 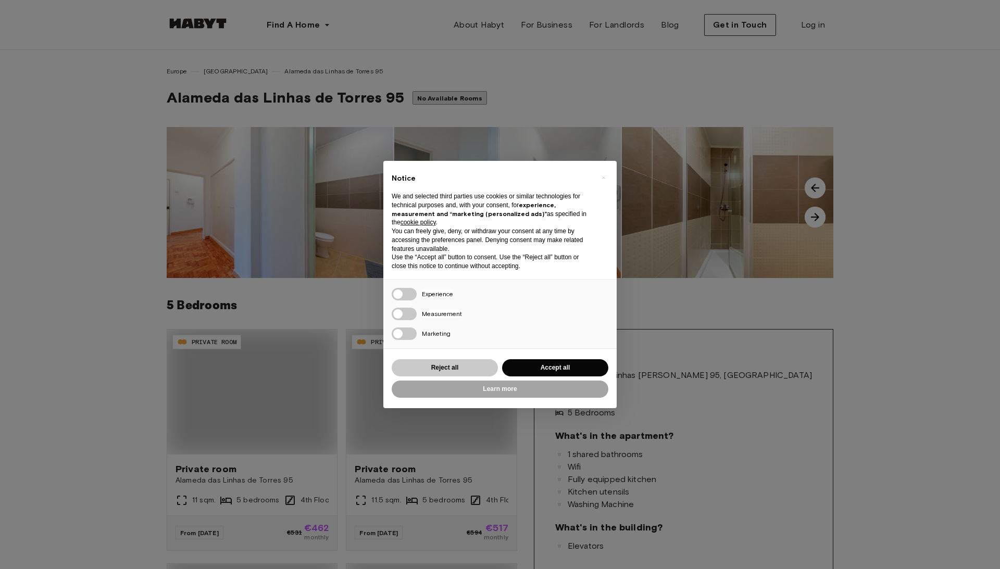 I want to click on p: We and selected third parties use cookies or similar technologies for technical purposes and, wit..., so click(x=491, y=209).